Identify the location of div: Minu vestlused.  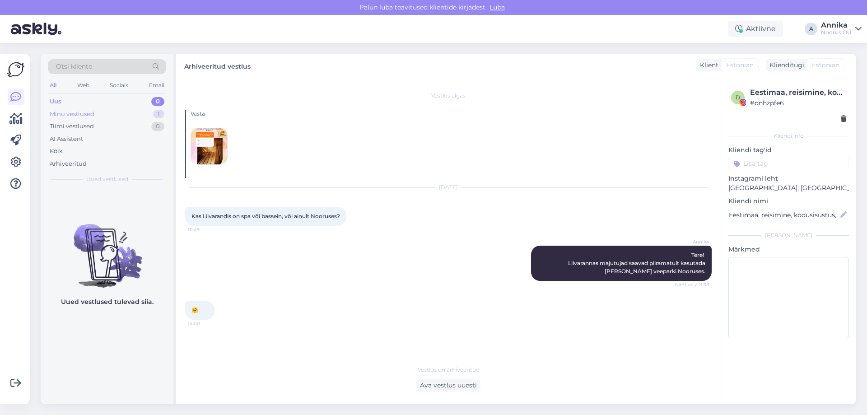
(72, 114).